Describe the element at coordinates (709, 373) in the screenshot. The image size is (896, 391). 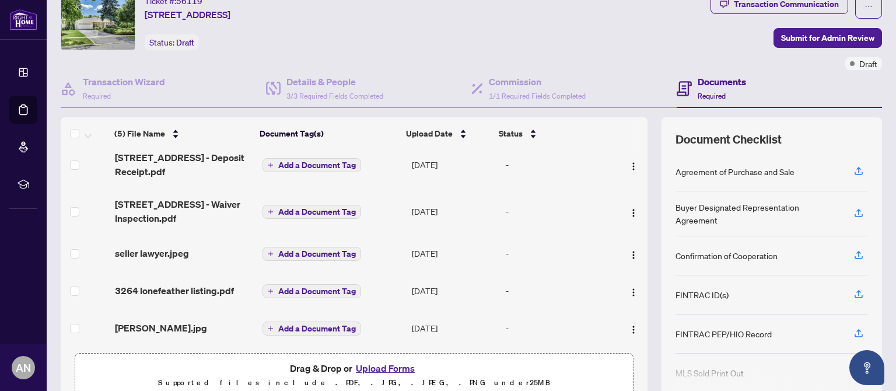
I see `div: MLS Sold Print Out` at that location.